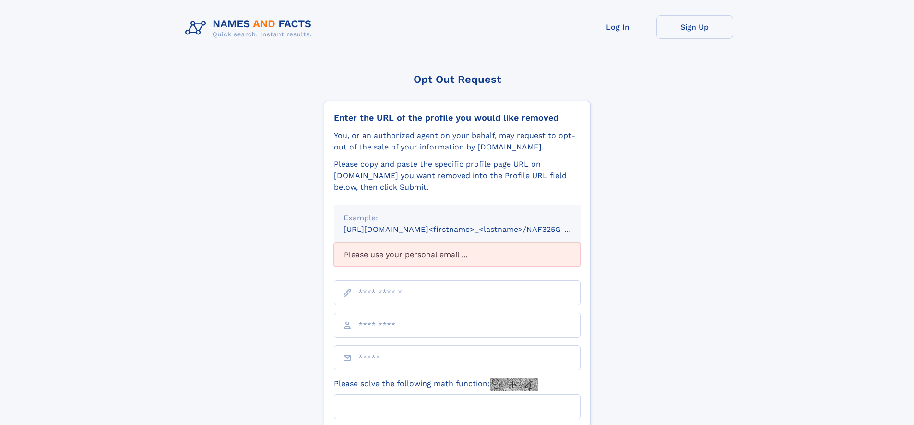 The width and height of the screenshot is (914, 425). I want to click on a: Log In, so click(618, 27).